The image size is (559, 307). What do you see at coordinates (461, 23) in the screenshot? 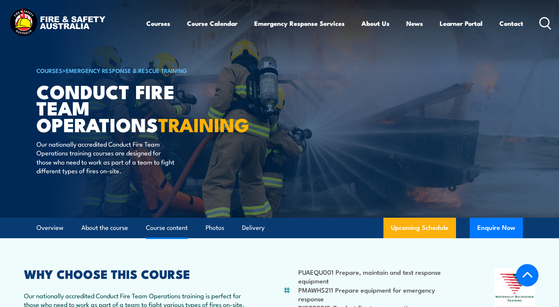
I see `a: Learner Portal` at bounding box center [461, 23].